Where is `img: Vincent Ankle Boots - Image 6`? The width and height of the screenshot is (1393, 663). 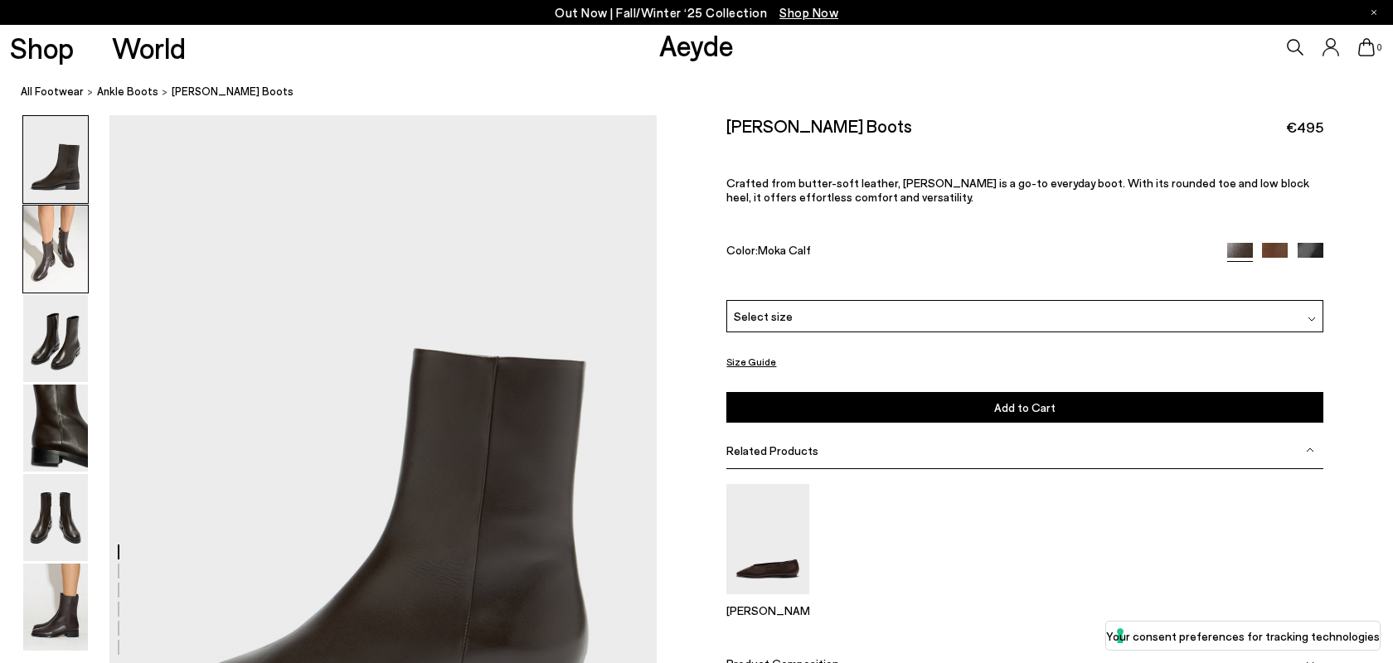 img: Vincent Ankle Boots - Image 6 is located at coordinates (56, 607).